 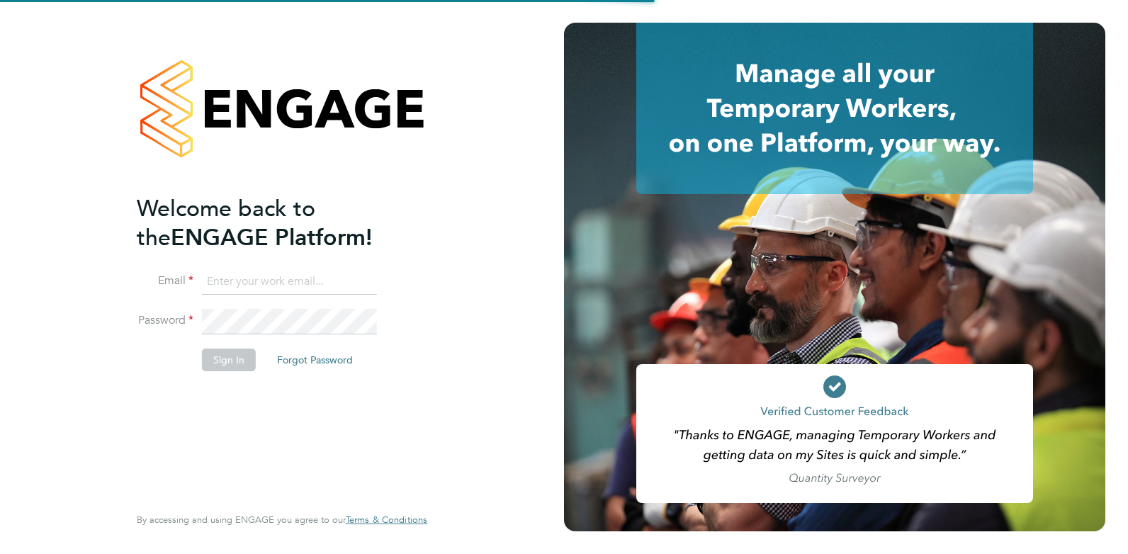 I want to click on button: Sign In, so click(x=229, y=360).